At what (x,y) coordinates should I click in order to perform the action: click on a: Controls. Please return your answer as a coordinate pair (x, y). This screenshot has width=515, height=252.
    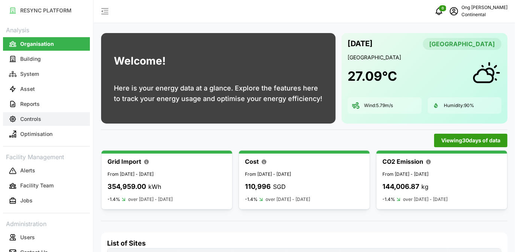
    Looking at the image, I should click on (46, 119).